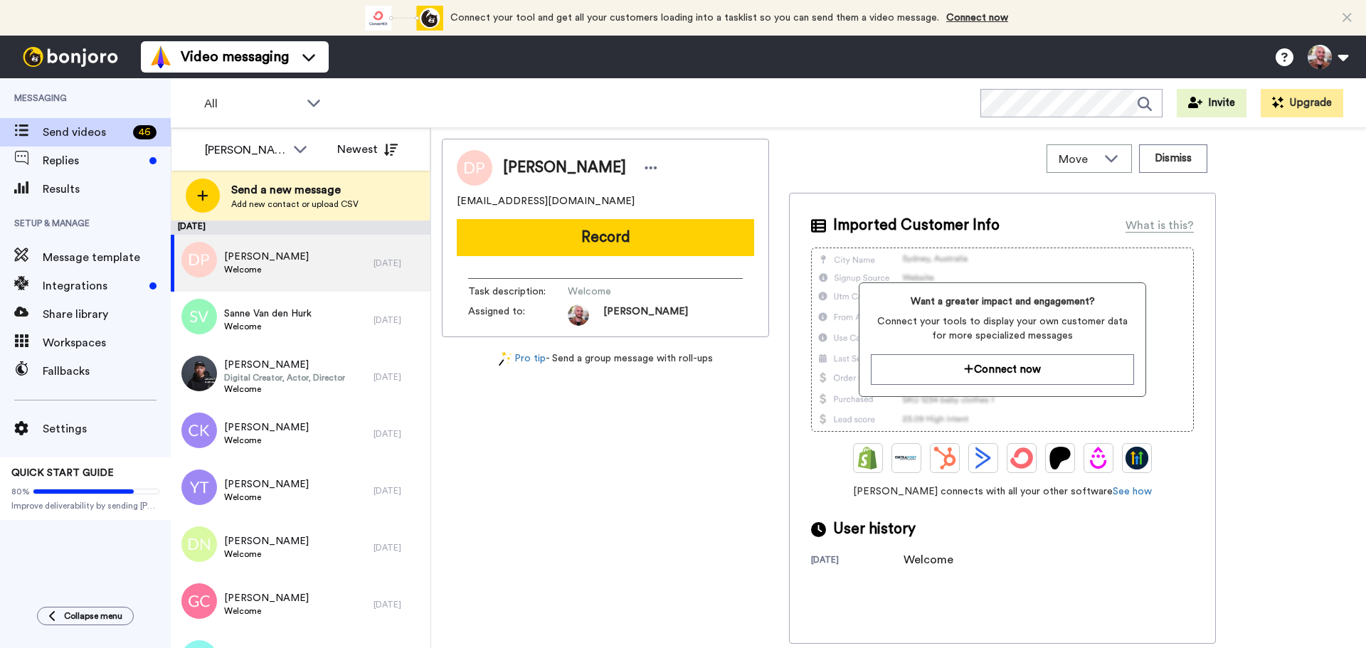 The image size is (1366, 648). What do you see at coordinates (295, 190) in the screenshot?
I see `span: Send a new message` at bounding box center [295, 190].